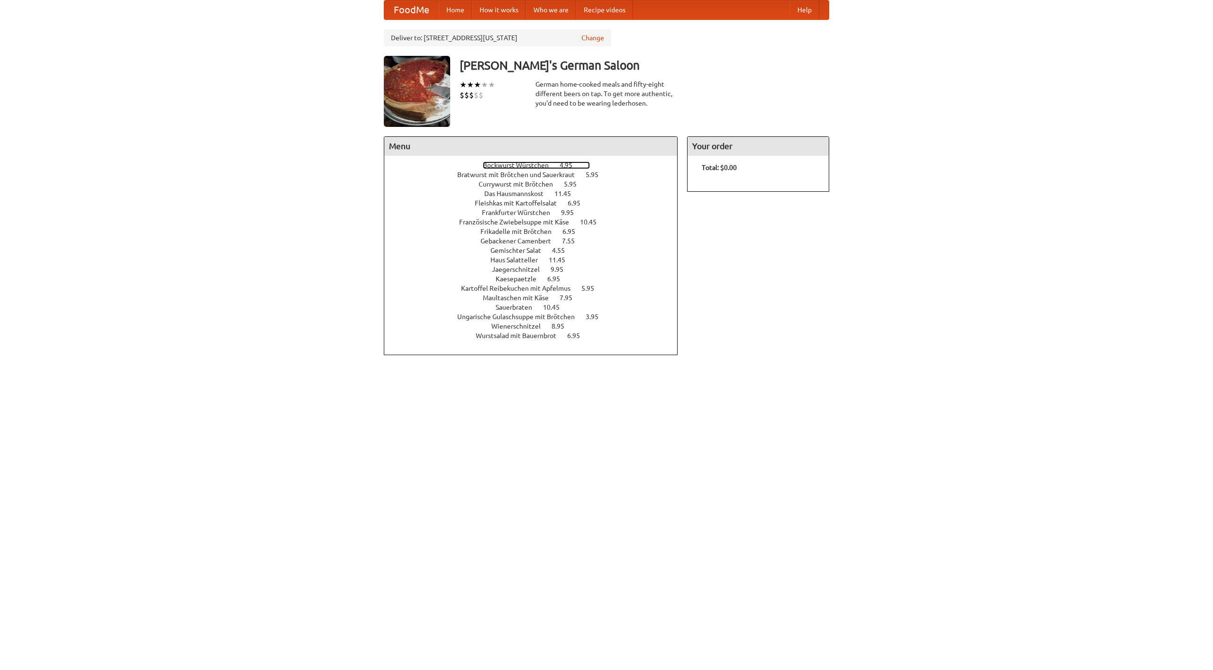 This screenshot has height=670, width=1213. I want to click on a: Das Hausmannskost 11.45, so click(536, 194).